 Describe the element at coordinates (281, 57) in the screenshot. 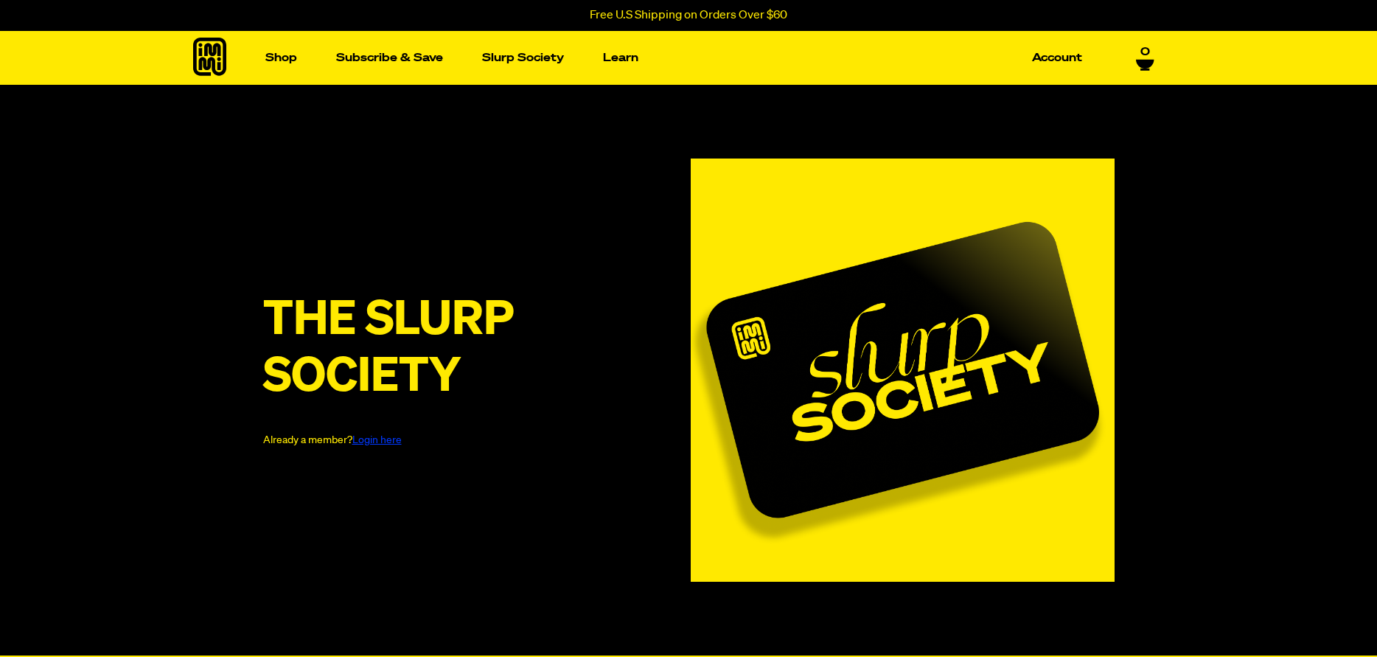

I see `a: Shop` at that location.